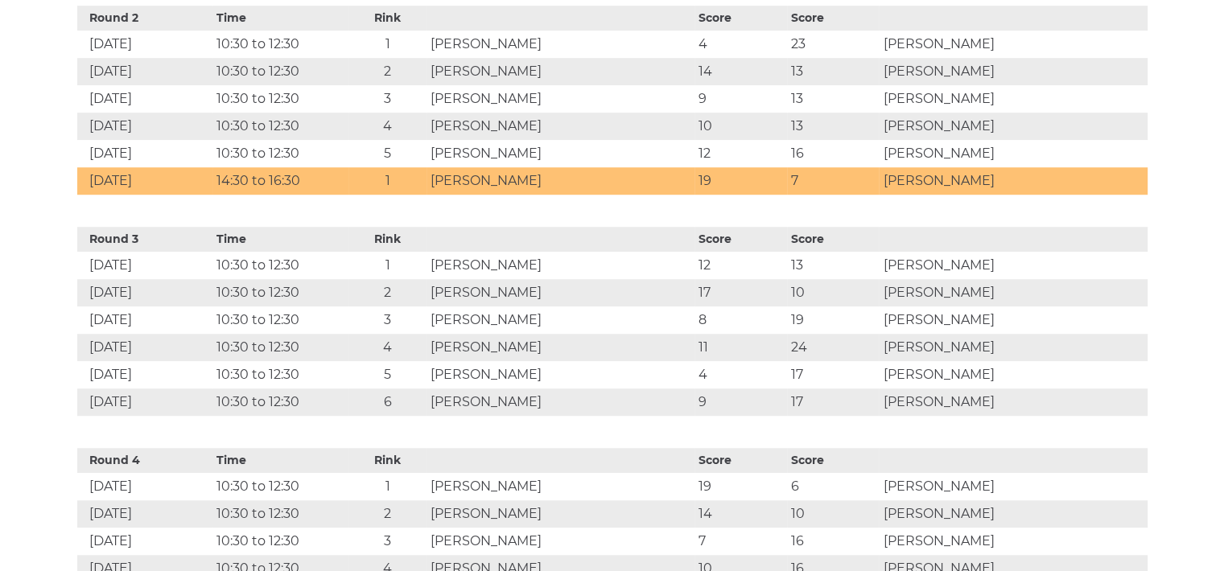  What do you see at coordinates (145, 18) in the screenshot?
I see `th: Round 2` at bounding box center [145, 18].